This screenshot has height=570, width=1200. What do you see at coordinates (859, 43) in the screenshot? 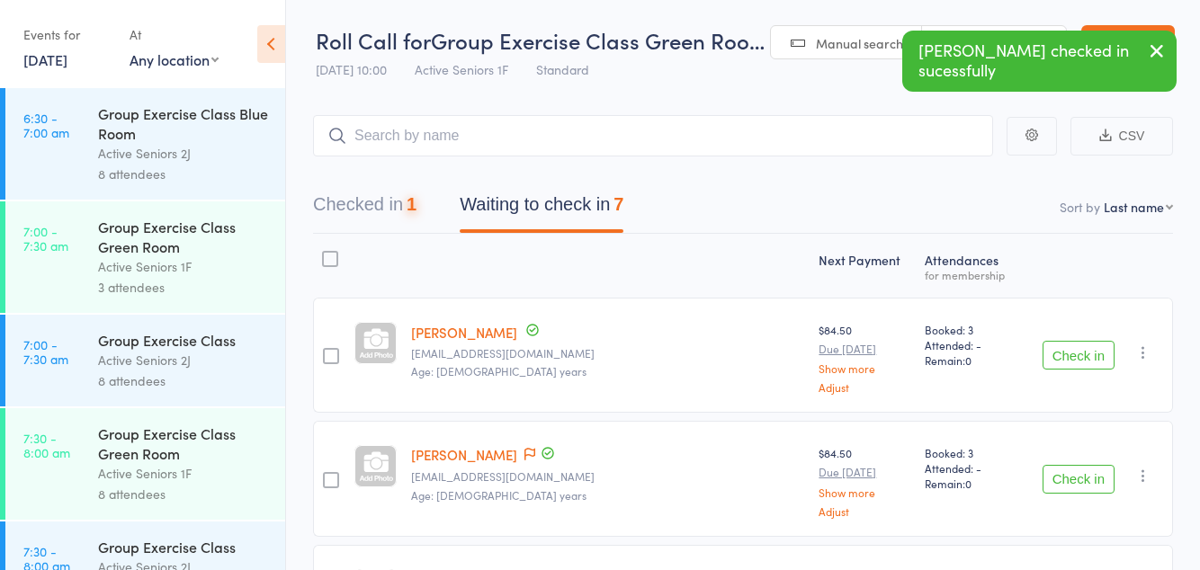
I see `span: Manual search` at bounding box center [859, 43].